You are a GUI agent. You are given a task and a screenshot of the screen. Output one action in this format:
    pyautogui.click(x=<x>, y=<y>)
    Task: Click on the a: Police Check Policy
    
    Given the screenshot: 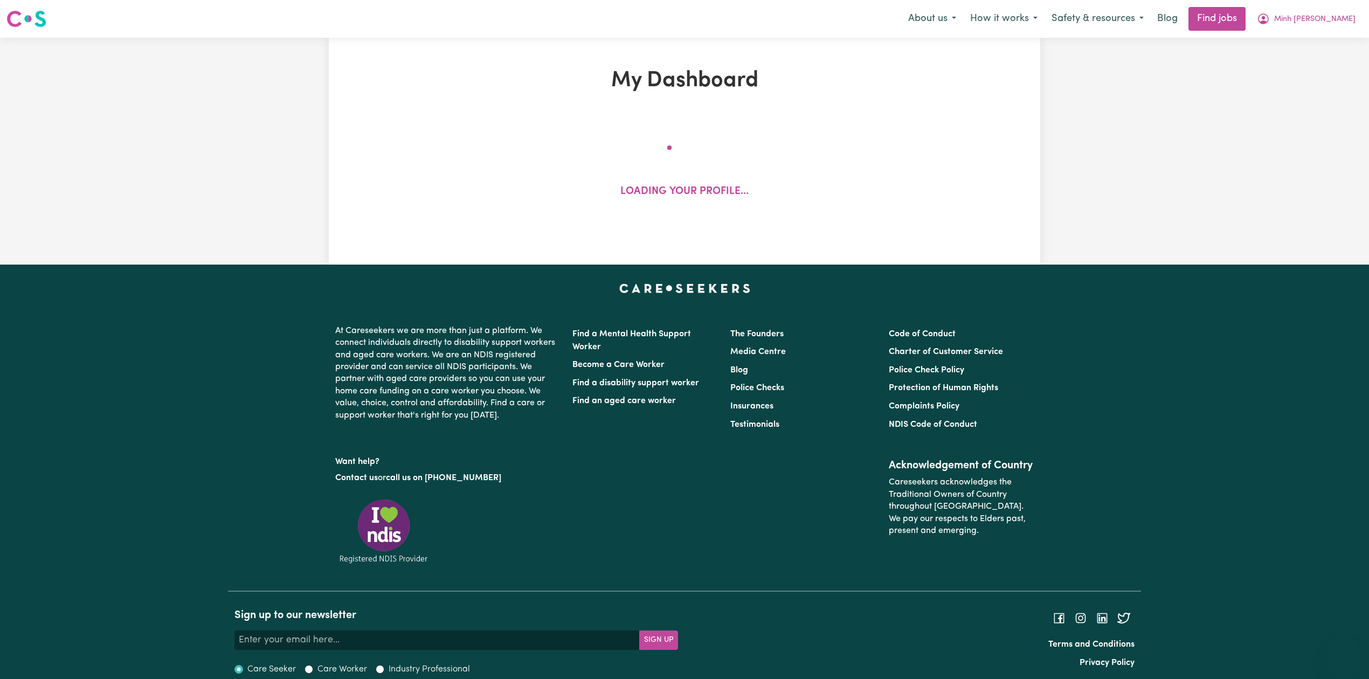 What is the action you would take?
    pyautogui.click(x=927, y=370)
    